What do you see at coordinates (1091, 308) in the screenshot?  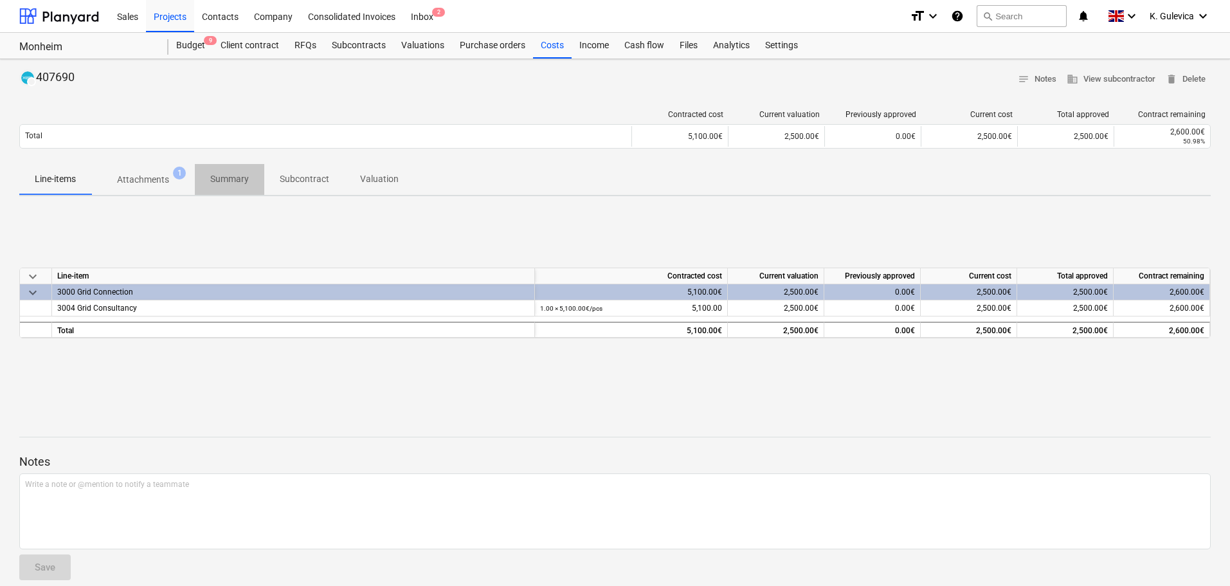 I see `span: 2,500.00€` at bounding box center [1091, 308].